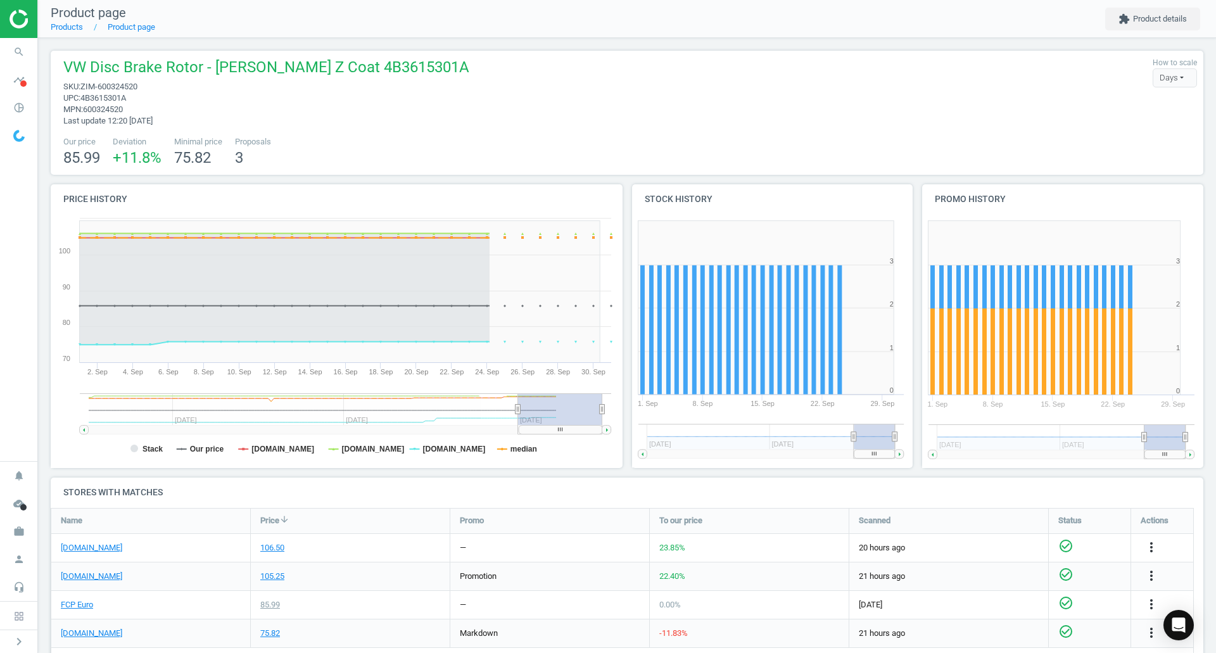 This screenshot has width=1216, height=653. What do you see at coordinates (66, 322) in the screenshot?
I see `text: 80` at bounding box center [66, 322].